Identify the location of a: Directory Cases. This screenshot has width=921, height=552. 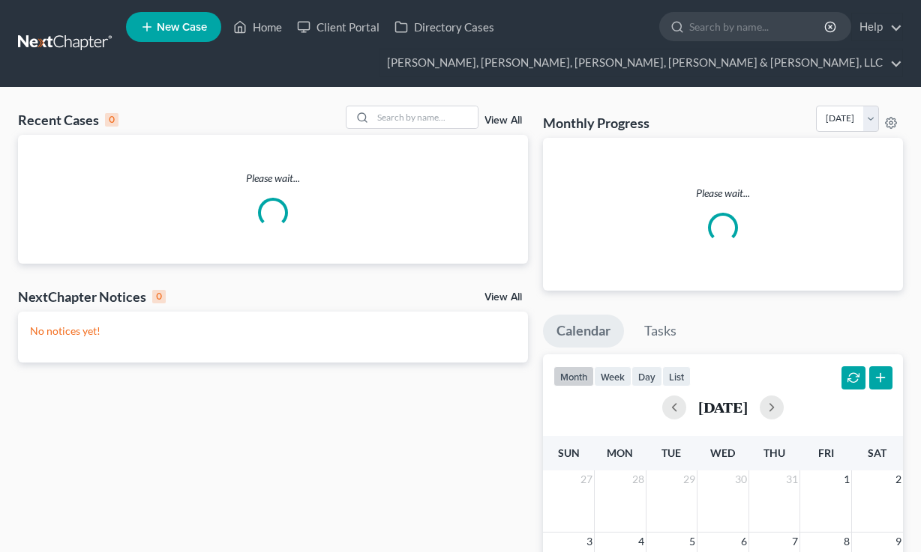
(444, 27).